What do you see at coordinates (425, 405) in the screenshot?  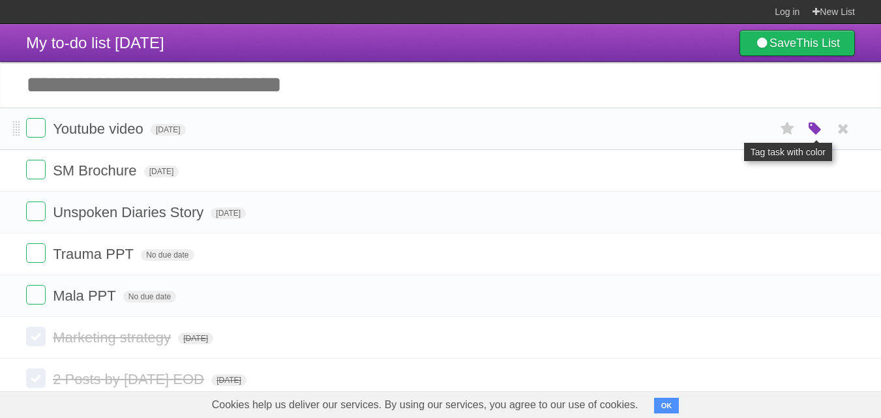 I see `span: Cookies help us deliver our services. By using our services, you agree to our use of cookies.` at bounding box center [425, 405].